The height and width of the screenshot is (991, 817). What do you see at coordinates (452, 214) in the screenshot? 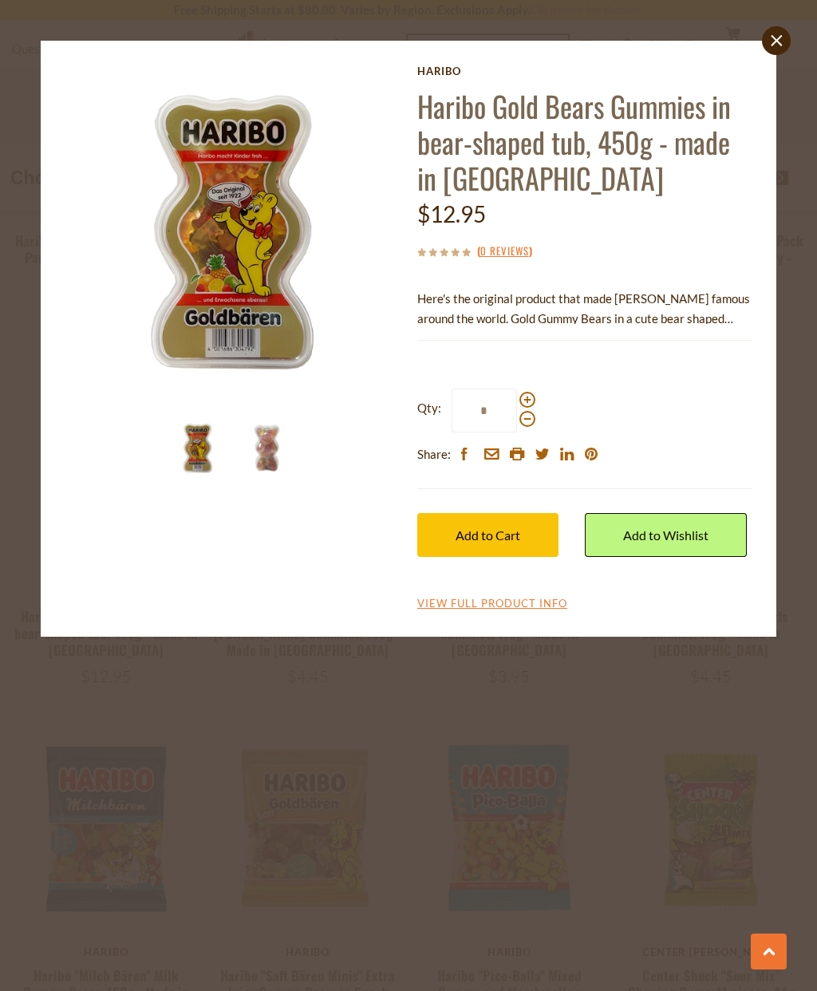
I see `span: $12.95` at bounding box center [452, 214].